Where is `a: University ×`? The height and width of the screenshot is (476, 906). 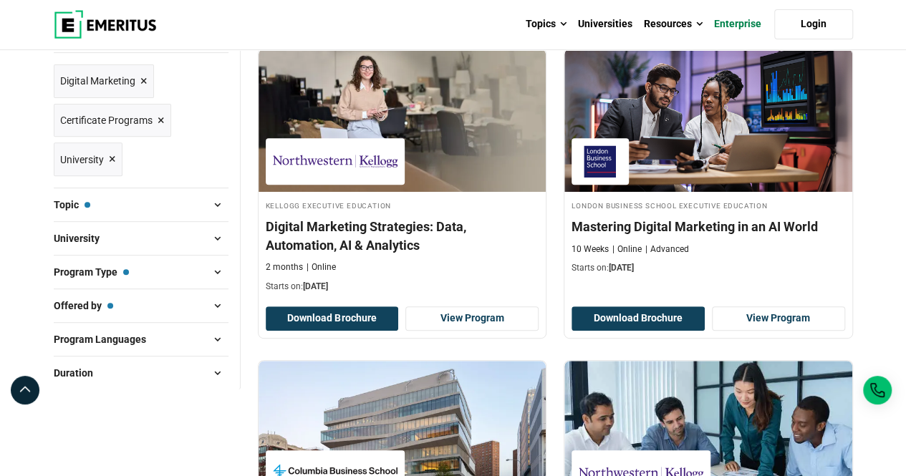
a: University × is located at coordinates (88, 159).